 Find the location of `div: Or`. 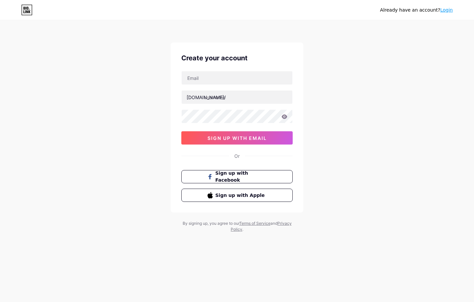

div: Or is located at coordinates (237, 156).